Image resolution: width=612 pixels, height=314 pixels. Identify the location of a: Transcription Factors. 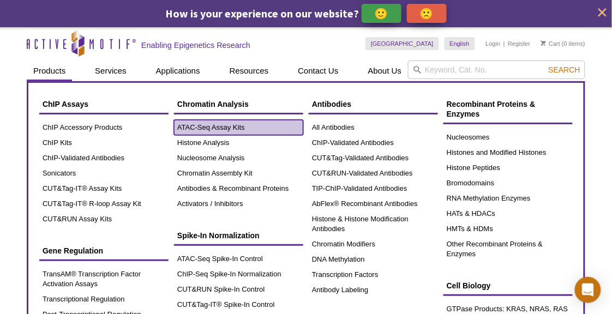
(373, 275).